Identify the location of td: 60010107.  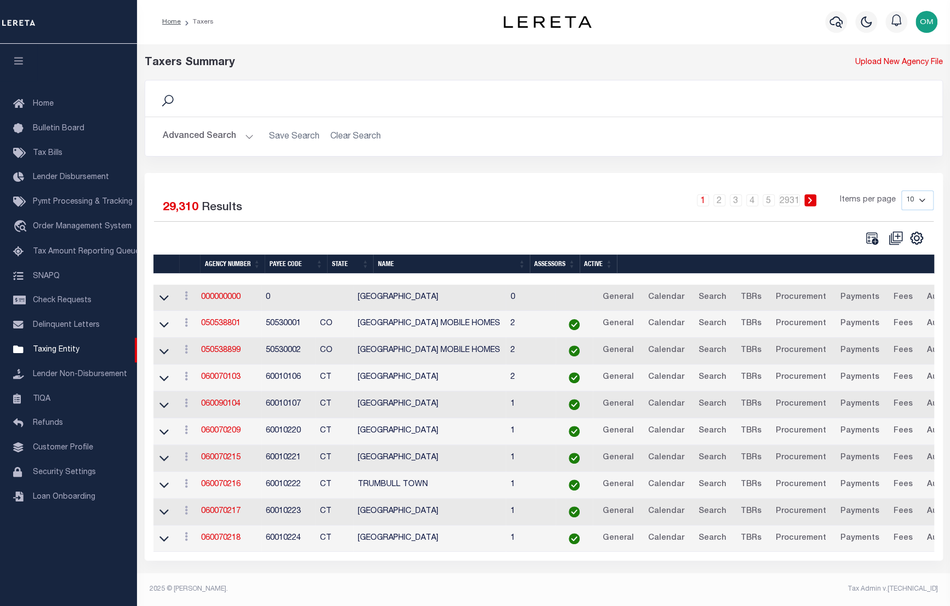
(288, 405).